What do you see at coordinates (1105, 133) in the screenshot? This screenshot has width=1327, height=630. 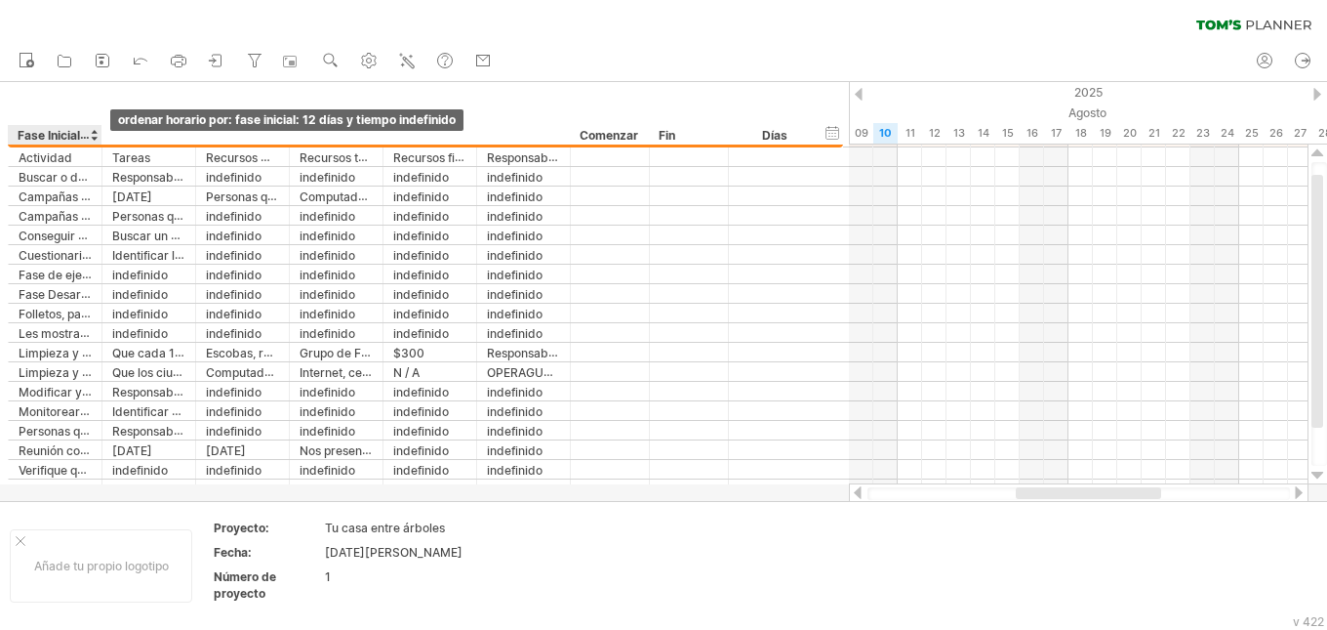 I see `div: Martes, 19 de agosto de 2025` at bounding box center [1105, 133].